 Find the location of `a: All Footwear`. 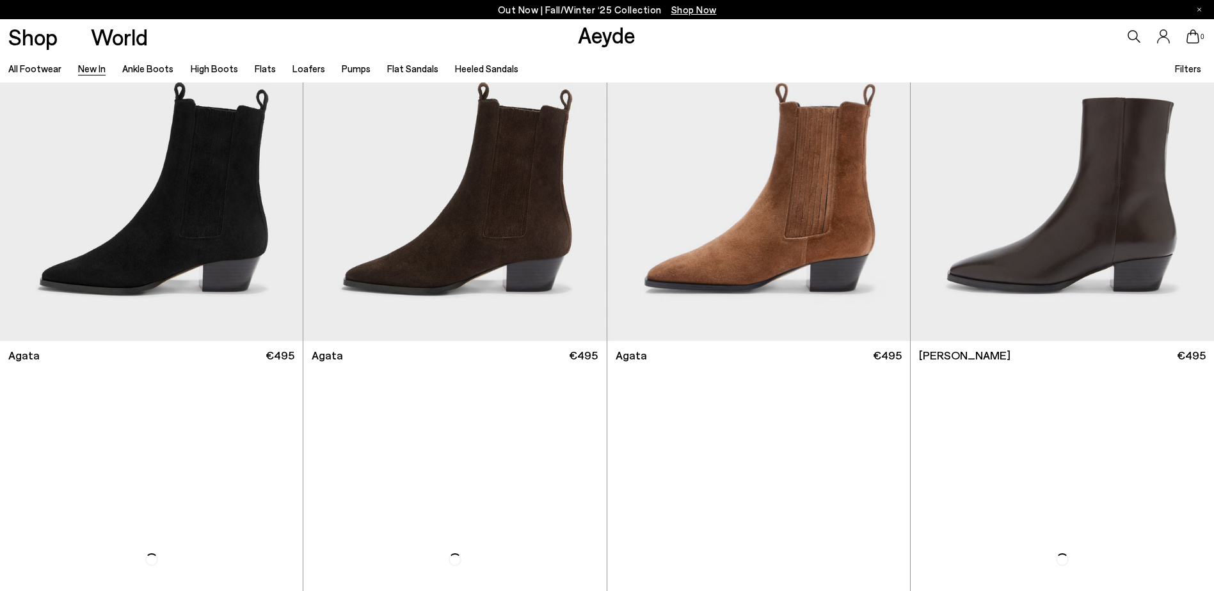

a: All Footwear is located at coordinates (35, 68).